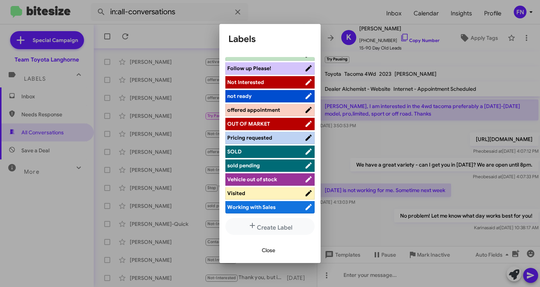 This screenshot has width=540, height=287. Describe the element at coordinates (246, 82) in the screenshot. I see `span: Not Interested` at that location.